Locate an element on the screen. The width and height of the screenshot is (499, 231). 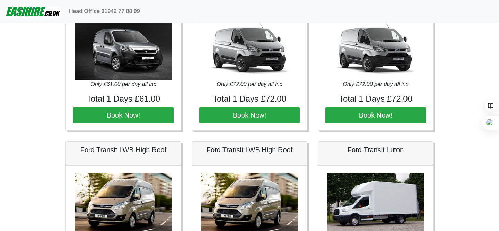
a: Head Office 01942 77 88 99 is located at coordinates (104, 11).